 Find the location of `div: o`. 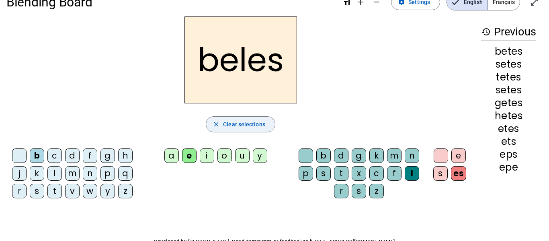

div: o is located at coordinates (225, 156).